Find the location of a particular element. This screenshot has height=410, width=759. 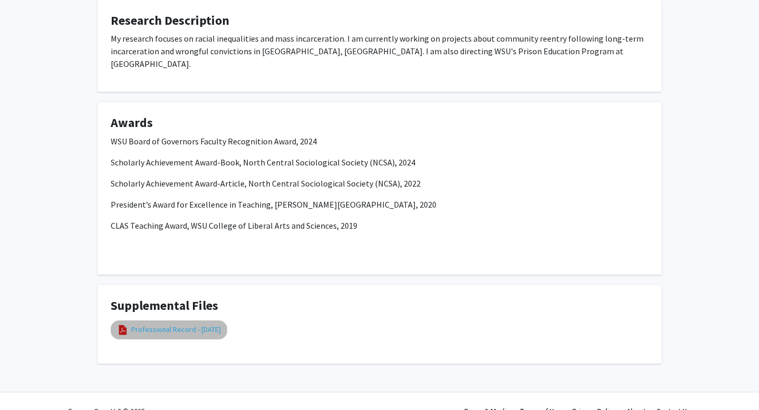

p: My research focuses on racial inequalities and mass incarceration. I am currently working on proj... is located at coordinates (380, 51).